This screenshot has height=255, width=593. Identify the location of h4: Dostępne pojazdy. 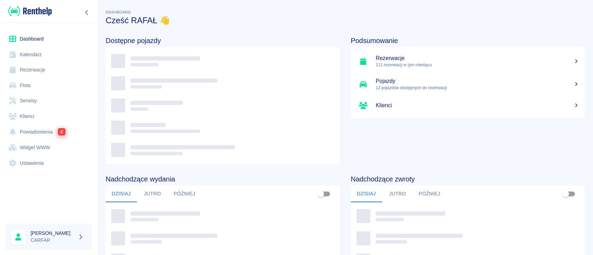
(223, 41).